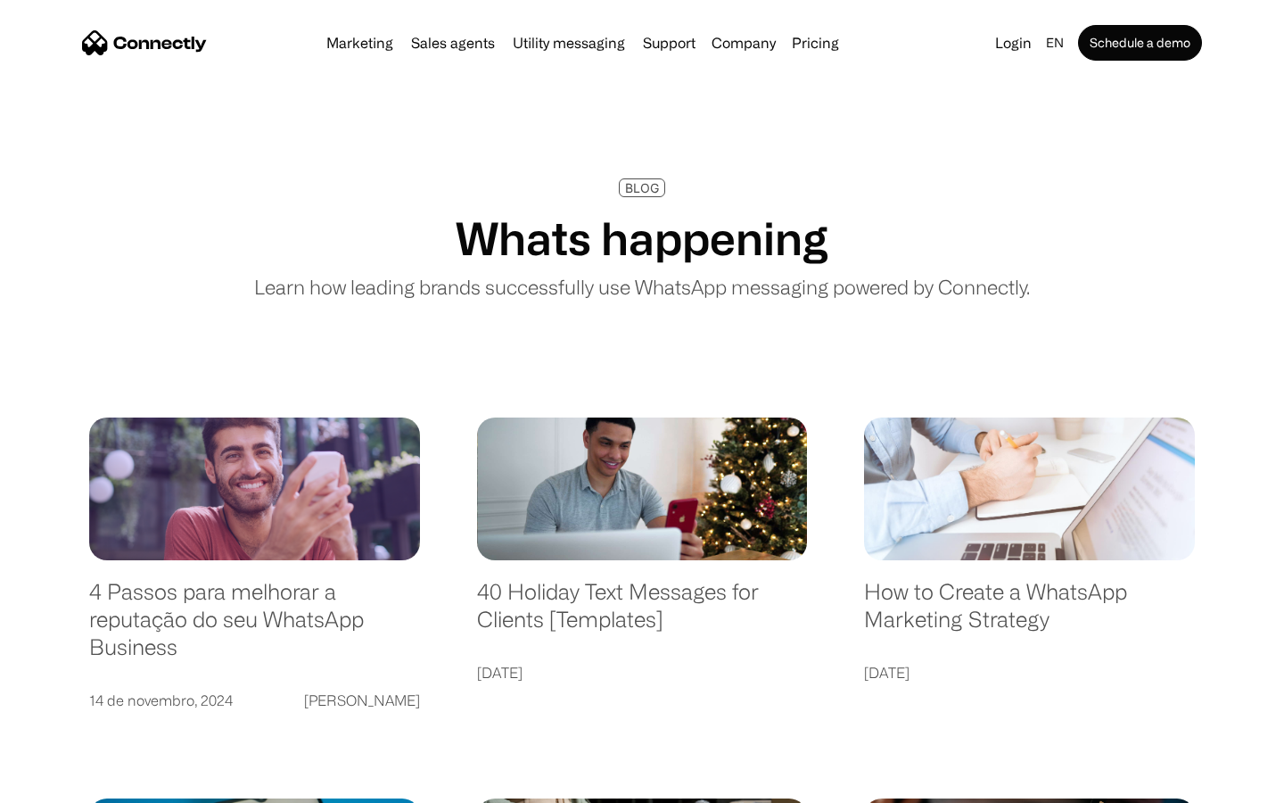 The height and width of the screenshot is (803, 1284). What do you see at coordinates (71, 784) in the screenshot?
I see `ul: Language list` at bounding box center [71, 784].